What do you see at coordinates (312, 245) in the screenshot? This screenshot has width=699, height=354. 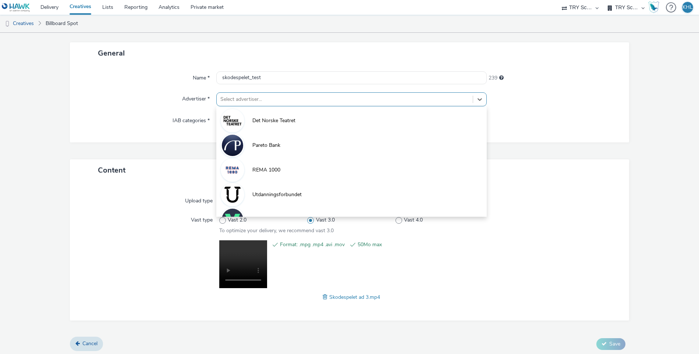 I see `span: Format: .mpg .mp4 .avi .mov` at bounding box center [312, 245].